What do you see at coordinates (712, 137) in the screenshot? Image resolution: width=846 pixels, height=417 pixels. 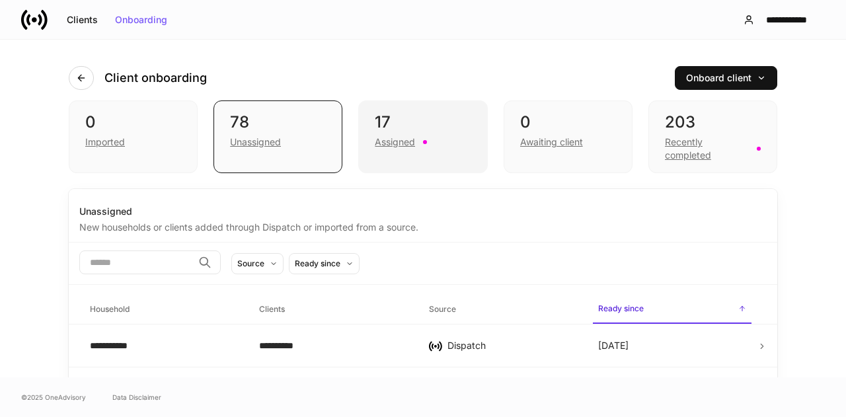 I see `div: 203Recently completed` at bounding box center [712, 137].